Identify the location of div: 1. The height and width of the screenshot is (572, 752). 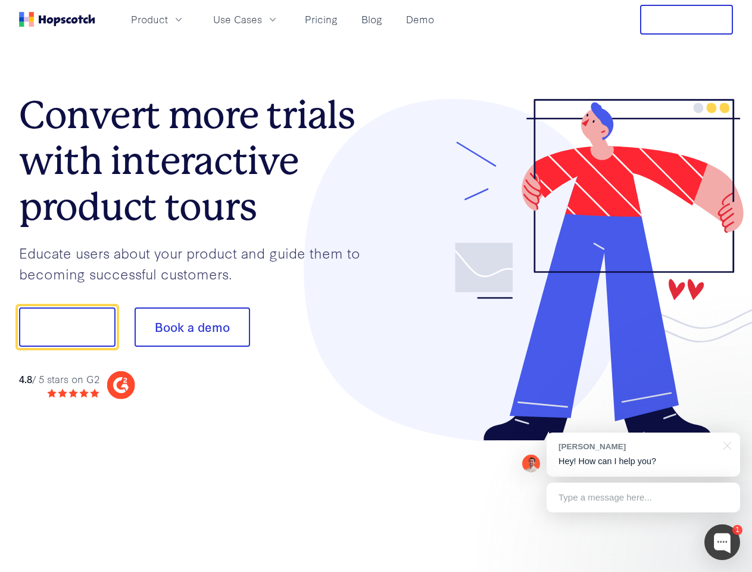
(737, 530).